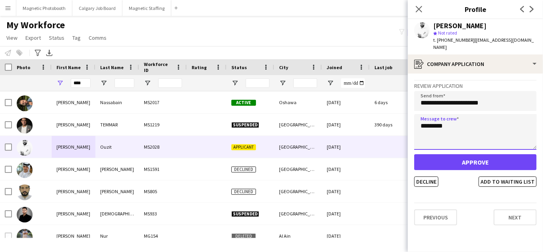 Image resolution: width=543 pixels, height=252 pixels. What do you see at coordinates (97, 38) in the screenshot?
I see `a: Comms` at bounding box center [97, 38].